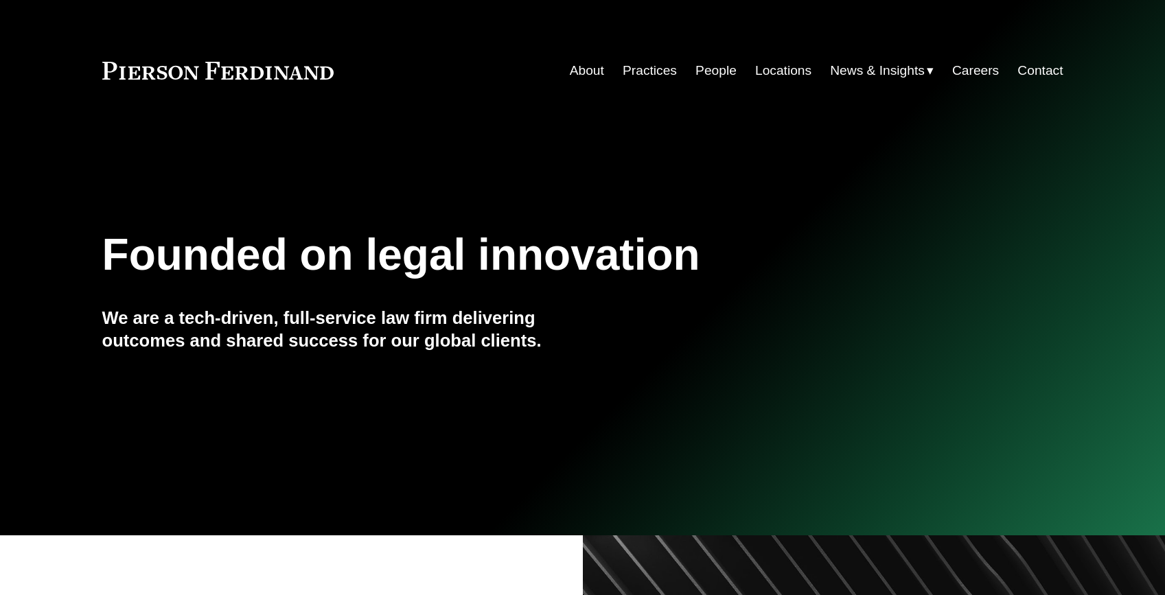 The width and height of the screenshot is (1165, 595). What do you see at coordinates (976, 71) in the screenshot?
I see `a: Careers` at bounding box center [976, 71].